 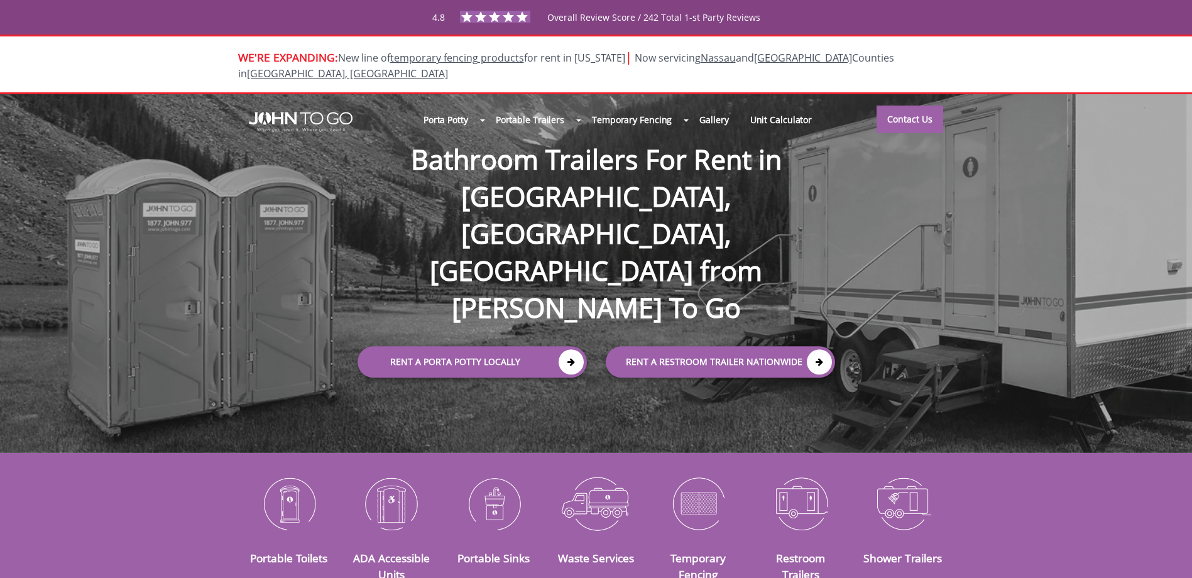 What do you see at coordinates (300, 122) in the screenshot?
I see `img: JOHN to go` at bounding box center [300, 122].